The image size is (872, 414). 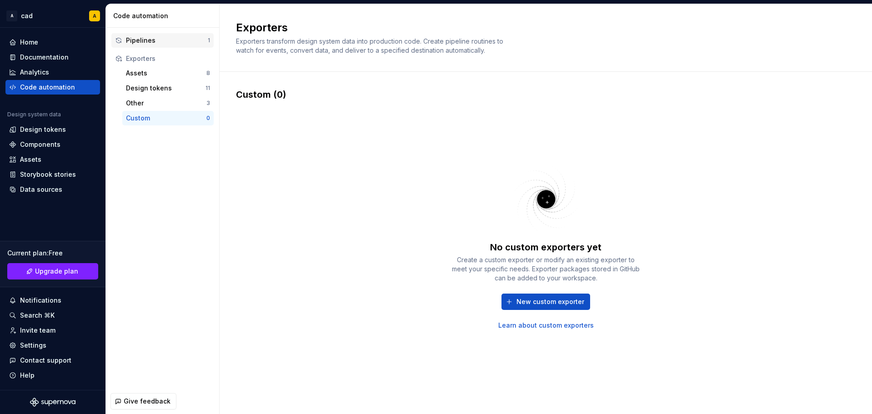 I want to click on div: Other, so click(x=166, y=103).